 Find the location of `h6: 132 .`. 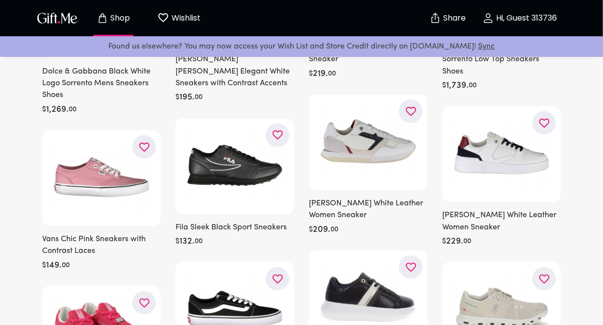

h6: 132 . is located at coordinates (187, 242).